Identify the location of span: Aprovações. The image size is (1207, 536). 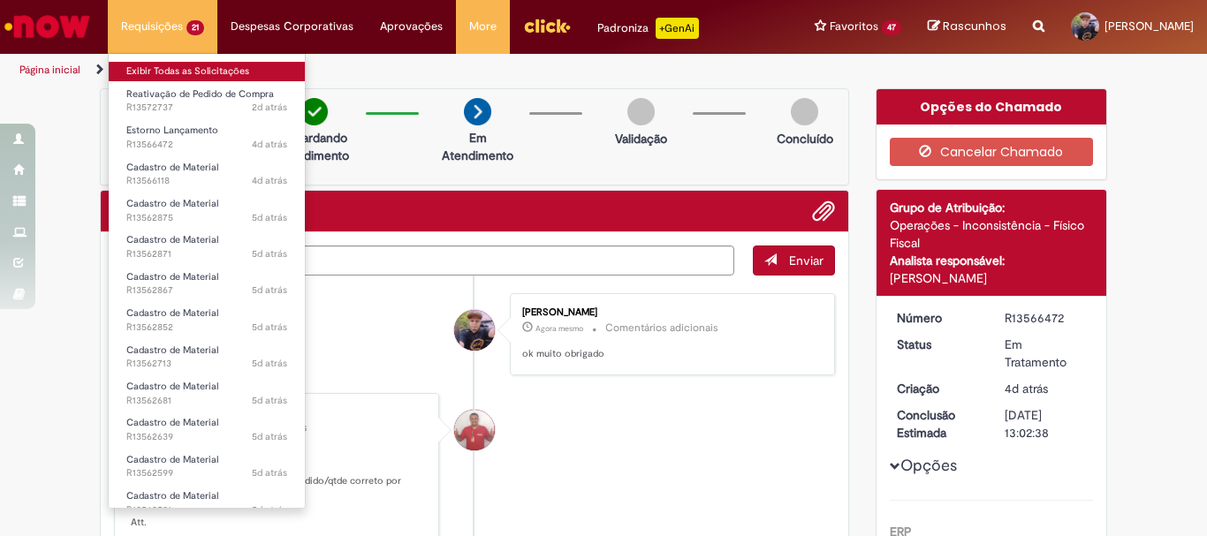
(411, 27).